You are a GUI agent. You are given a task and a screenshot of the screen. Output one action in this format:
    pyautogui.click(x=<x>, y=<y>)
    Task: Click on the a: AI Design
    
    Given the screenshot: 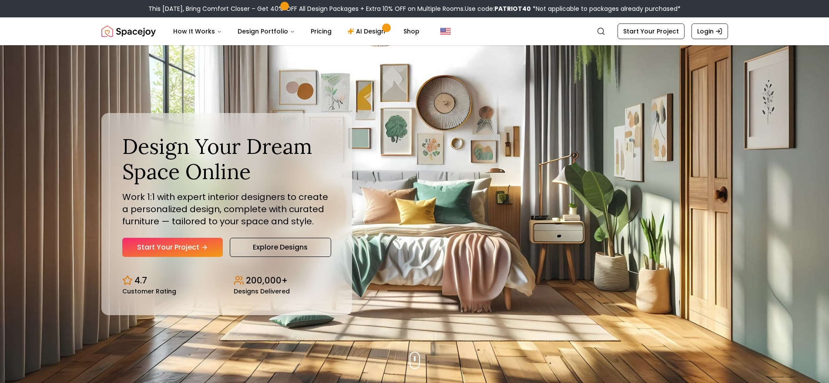 What is the action you would take?
    pyautogui.click(x=367, y=31)
    